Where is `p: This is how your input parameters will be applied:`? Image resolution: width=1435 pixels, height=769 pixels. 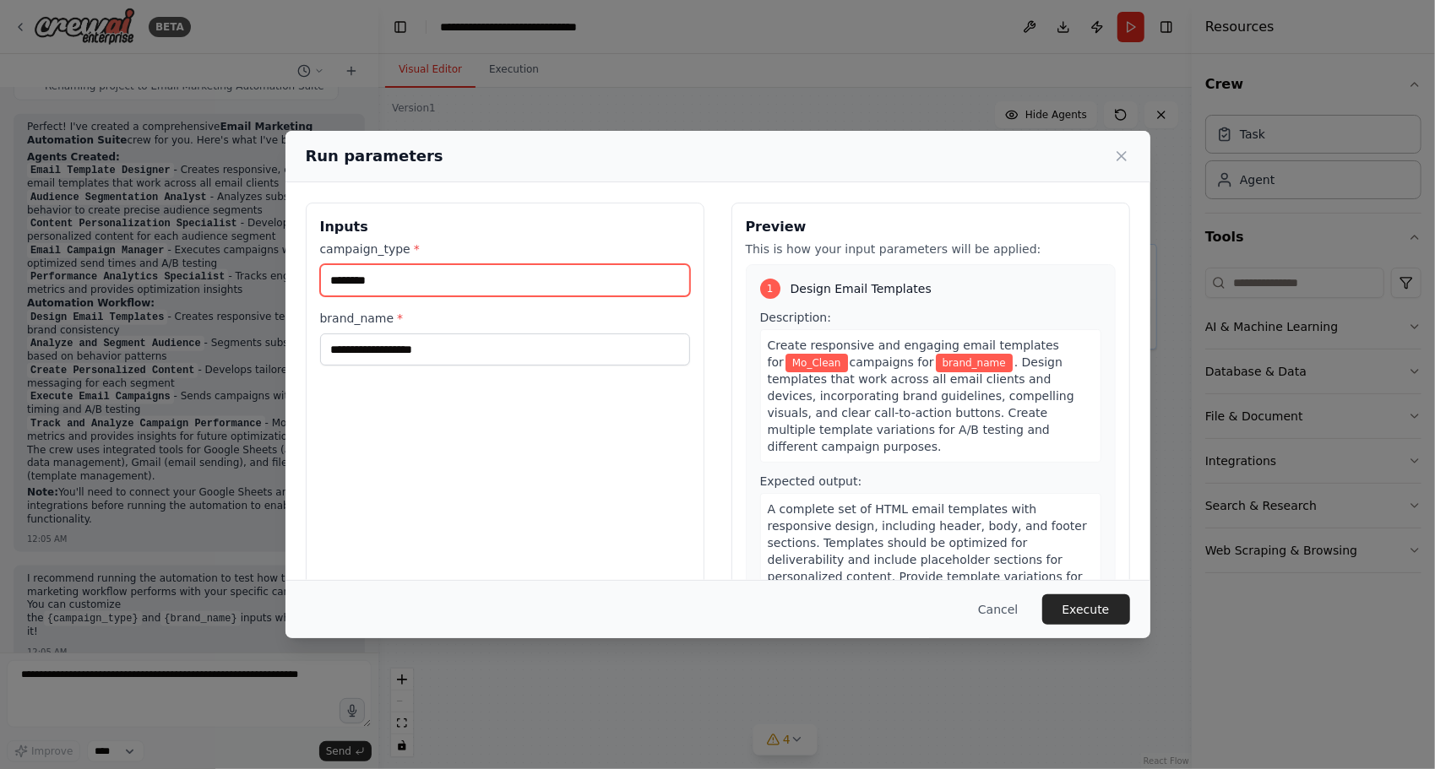 p: This is how your input parameters will be applied: is located at coordinates (931, 249).